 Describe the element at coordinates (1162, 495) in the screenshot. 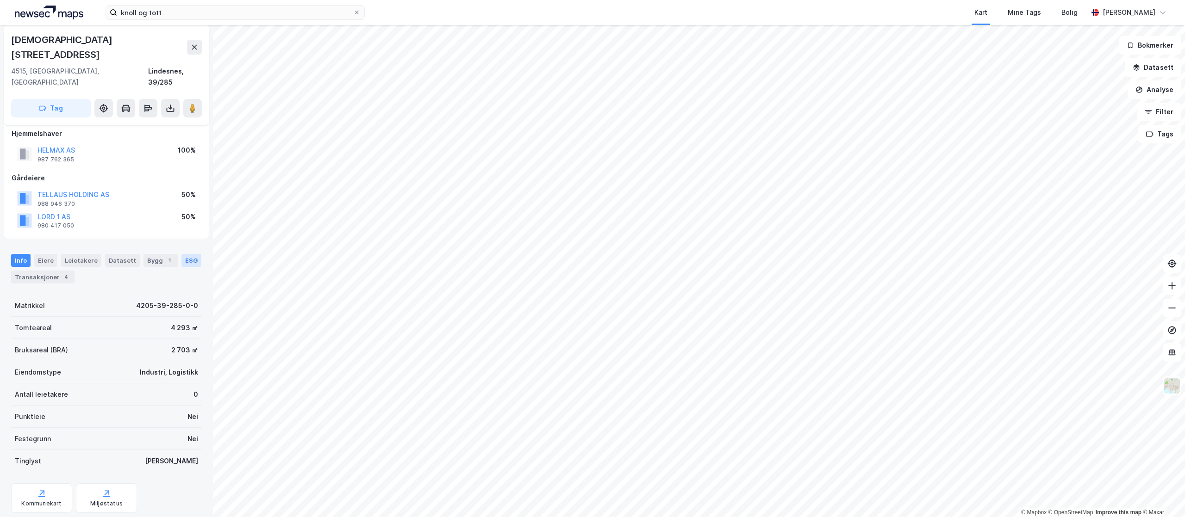

I see `div: Kontrollprogram for chat` at that location.